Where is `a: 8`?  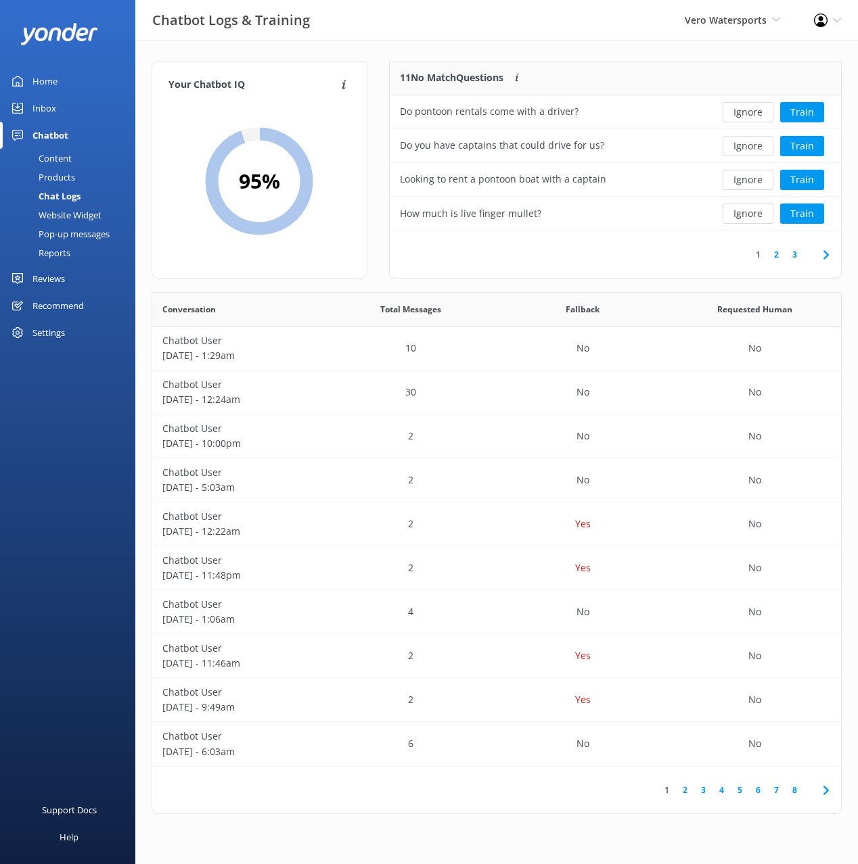 a: 8 is located at coordinates (794, 790).